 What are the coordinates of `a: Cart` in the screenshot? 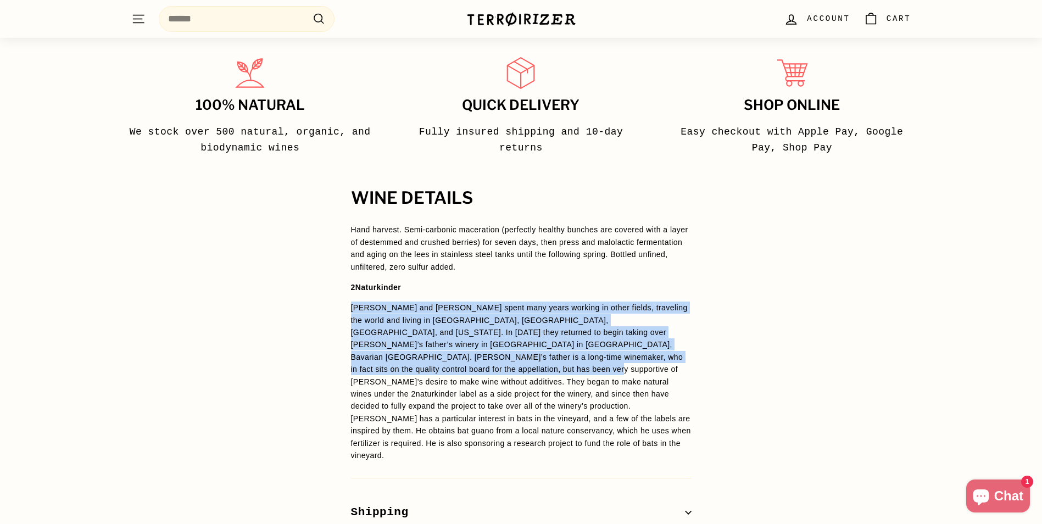 It's located at (887, 19).